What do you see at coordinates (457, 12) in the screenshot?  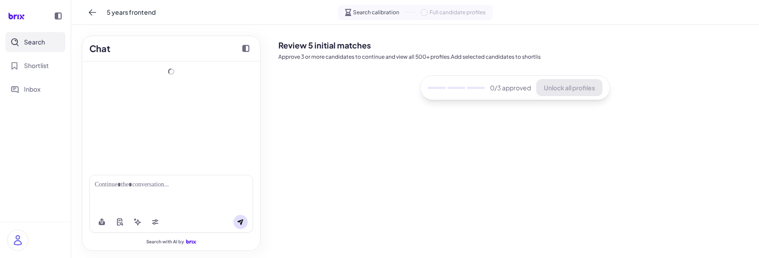 I see `span: Full candidate profiles` at bounding box center [457, 12].